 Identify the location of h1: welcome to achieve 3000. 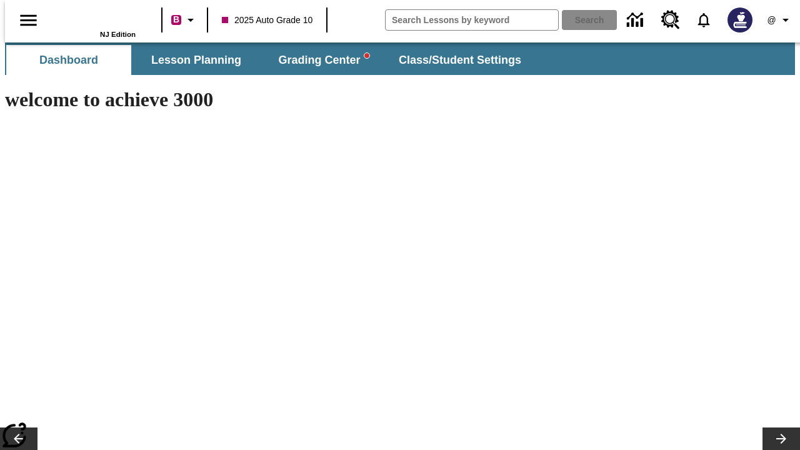
(275, 99).